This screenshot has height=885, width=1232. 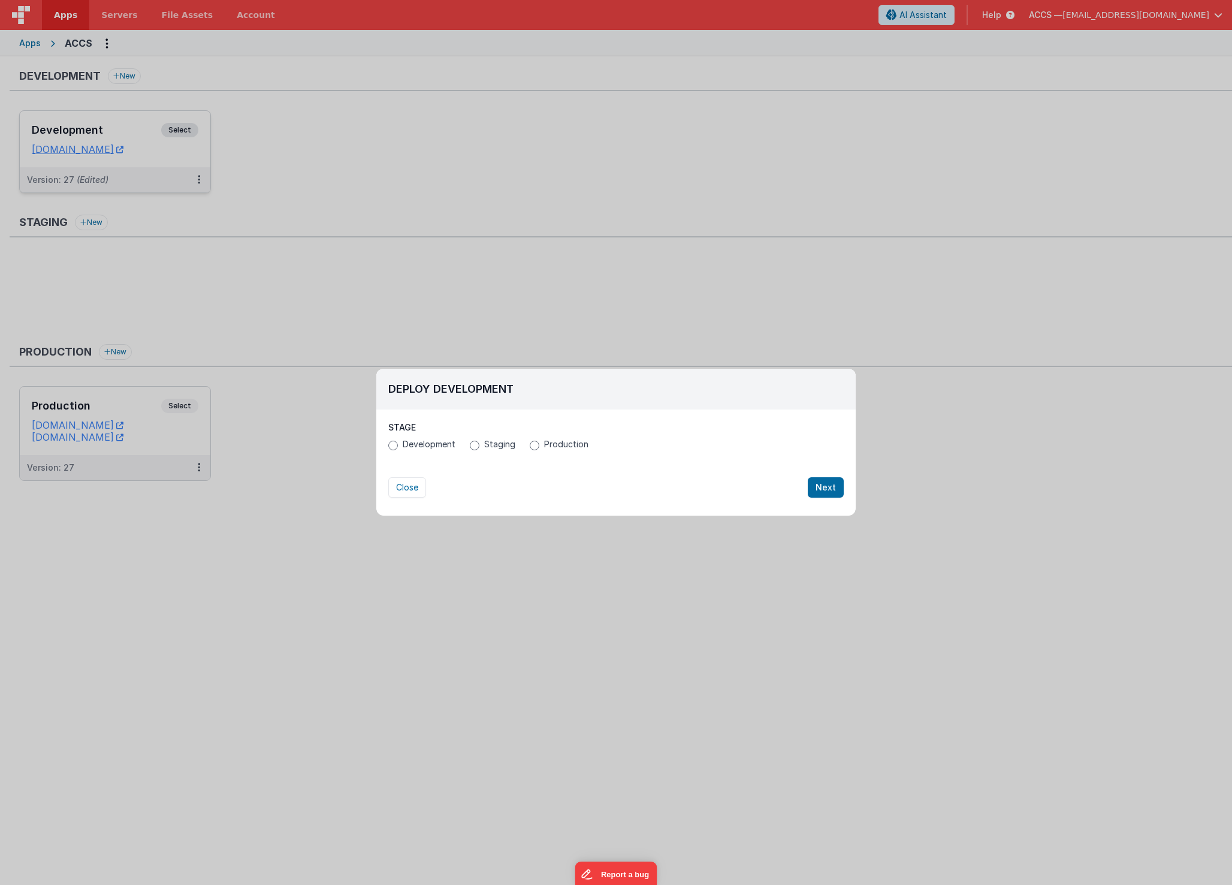 I want to click on span: Staging, so click(x=500, y=444).